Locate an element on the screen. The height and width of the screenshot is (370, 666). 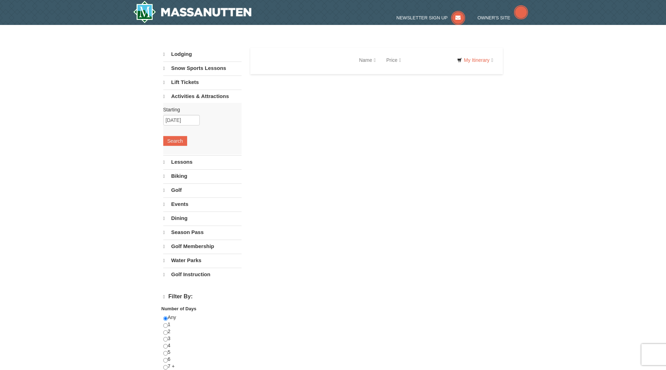
a: Golf Membership is located at coordinates (202, 246).